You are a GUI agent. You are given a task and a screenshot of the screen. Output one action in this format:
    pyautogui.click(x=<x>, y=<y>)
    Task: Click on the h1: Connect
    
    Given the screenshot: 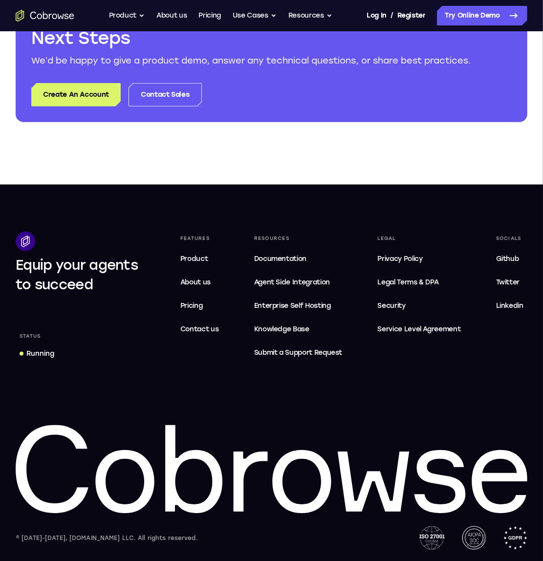 What is the action you would take?
    pyautogui.click(x=50, y=14)
    